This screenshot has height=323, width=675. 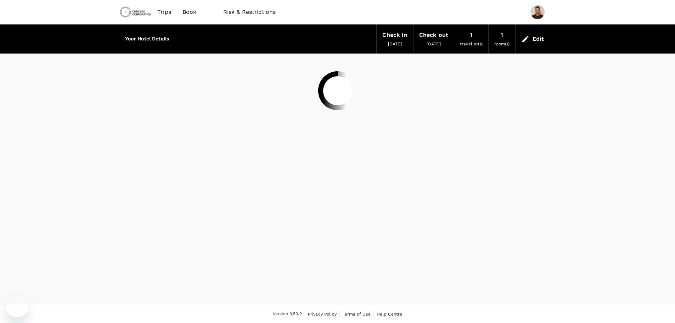 What do you see at coordinates (471, 44) in the screenshot?
I see `span: traveller(s)` at bounding box center [471, 44].